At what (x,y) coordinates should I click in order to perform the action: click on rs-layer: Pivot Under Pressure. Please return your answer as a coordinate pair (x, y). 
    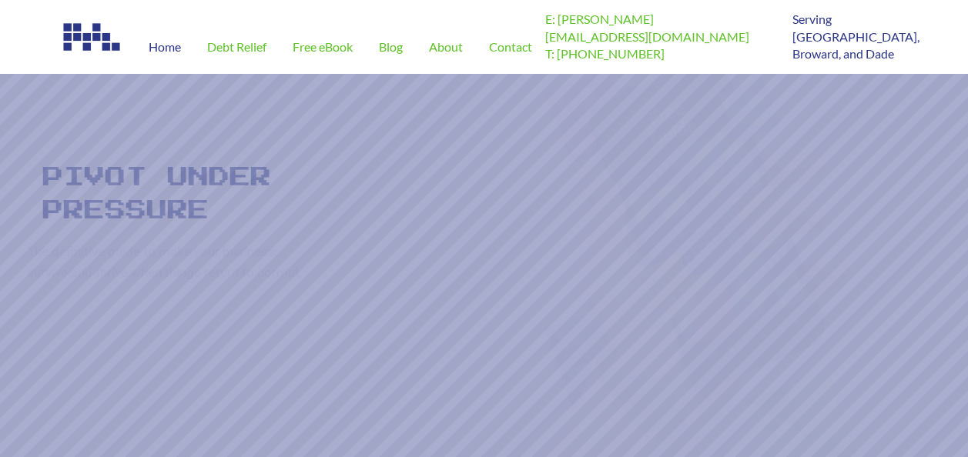
    Looking at the image, I should click on (165, 194).